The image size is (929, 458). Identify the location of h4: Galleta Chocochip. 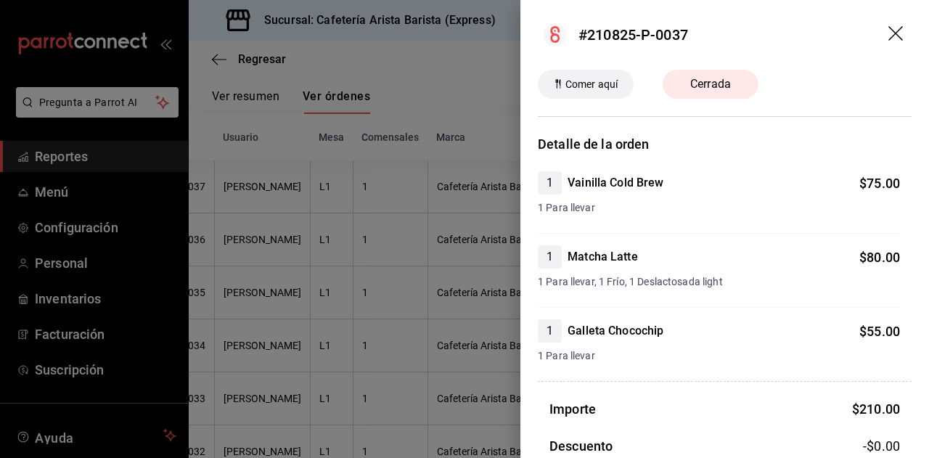
(615, 331).